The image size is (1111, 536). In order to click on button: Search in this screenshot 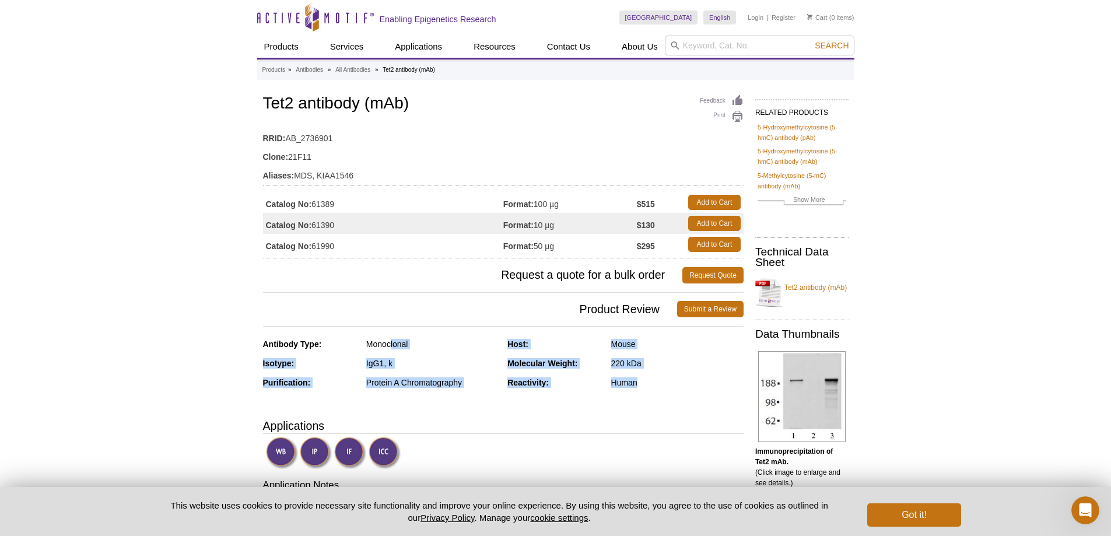, I will do `click(832, 45)`.